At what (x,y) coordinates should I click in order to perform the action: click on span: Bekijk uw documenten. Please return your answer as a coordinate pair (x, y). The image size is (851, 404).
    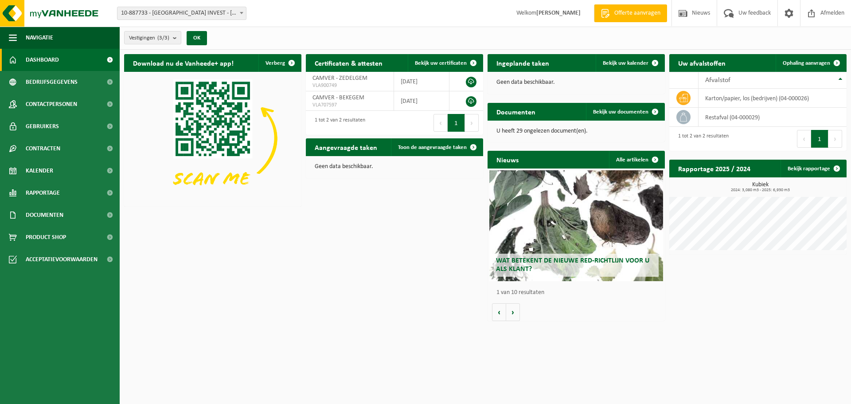
    Looking at the image, I should click on (620, 112).